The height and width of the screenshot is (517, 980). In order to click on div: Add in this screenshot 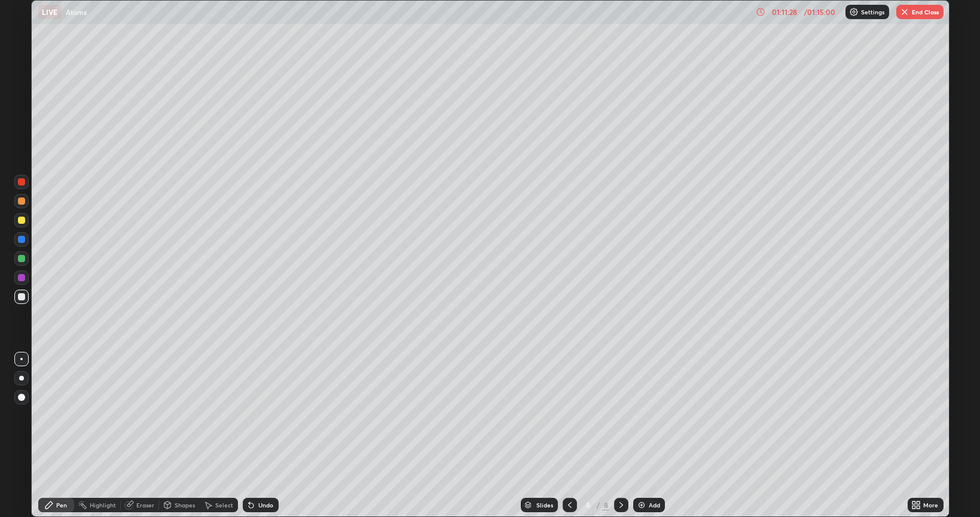, I will do `click(654, 505)`.